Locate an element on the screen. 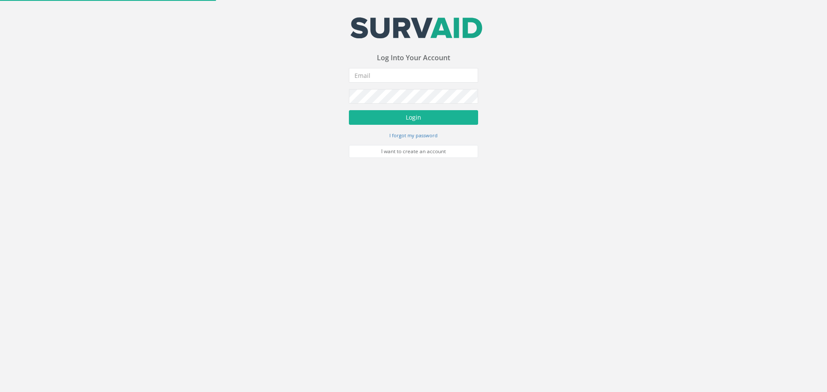 This screenshot has width=827, height=392. input: Email is located at coordinates (414, 75).